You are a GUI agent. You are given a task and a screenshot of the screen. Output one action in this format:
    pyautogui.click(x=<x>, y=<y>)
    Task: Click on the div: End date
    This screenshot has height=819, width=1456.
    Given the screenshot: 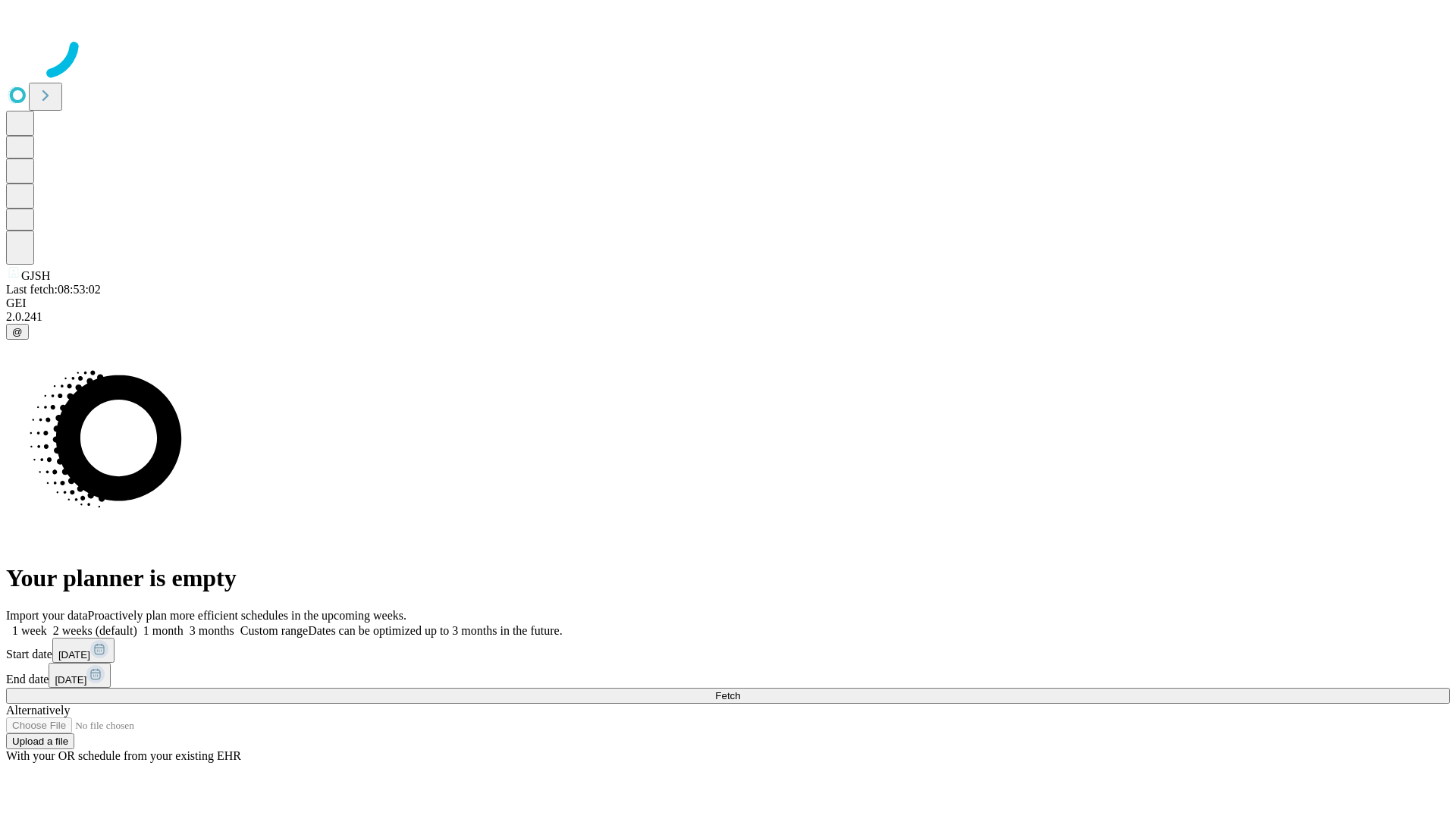 What is the action you would take?
    pyautogui.click(x=728, y=675)
    